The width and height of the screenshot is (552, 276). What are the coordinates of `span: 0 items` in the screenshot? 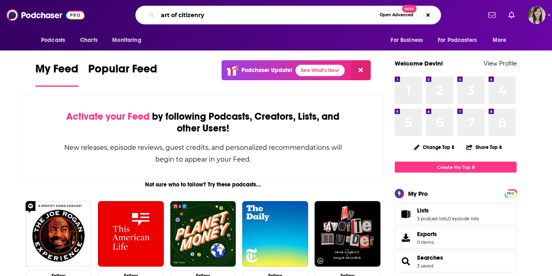 It's located at (427, 242).